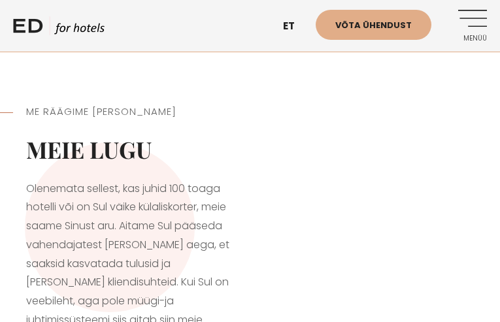  What do you see at coordinates (468, 39) in the screenshot?
I see `span: Menüü` at bounding box center [468, 39].